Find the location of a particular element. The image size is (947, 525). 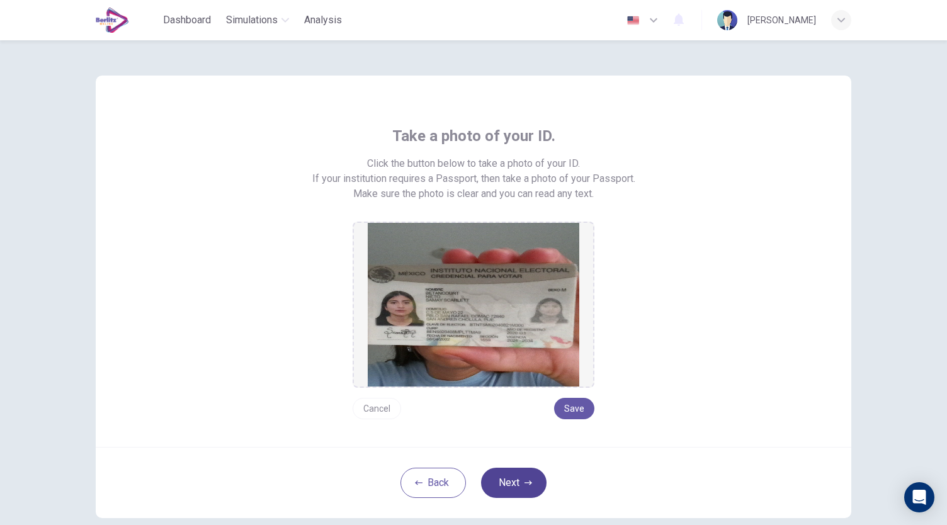

button: Dashboard is located at coordinates (187, 20).